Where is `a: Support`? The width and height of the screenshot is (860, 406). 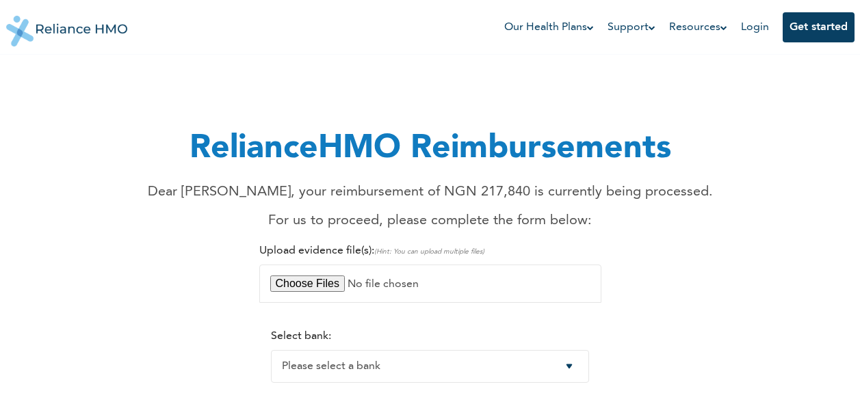
a: Support is located at coordinates (632, 27).